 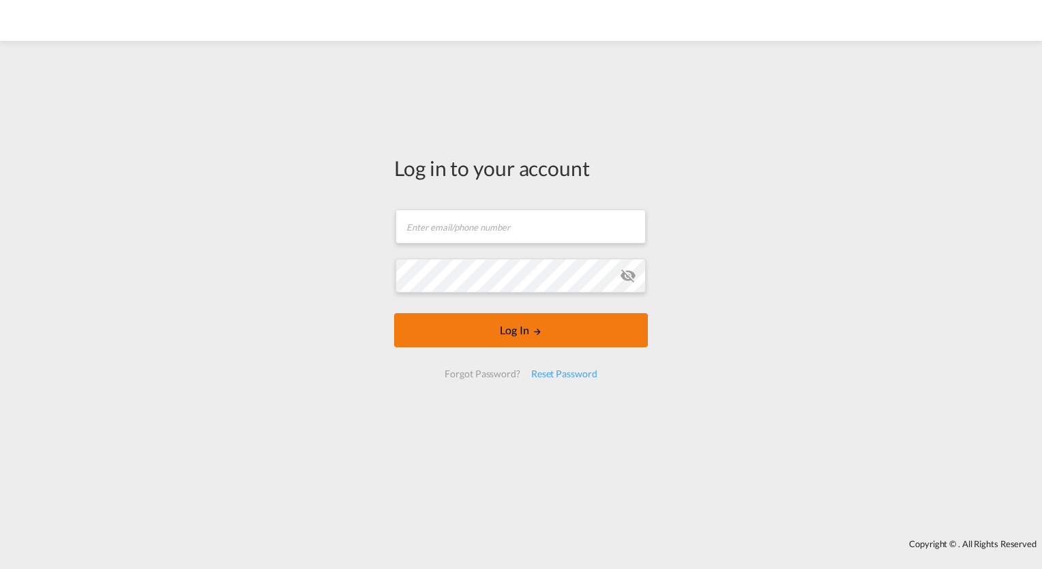 What do you see at coordinates (628, 276) in the screenshot?
I see `md-icon: icon-eye-off` at bounding box center [628, 276].